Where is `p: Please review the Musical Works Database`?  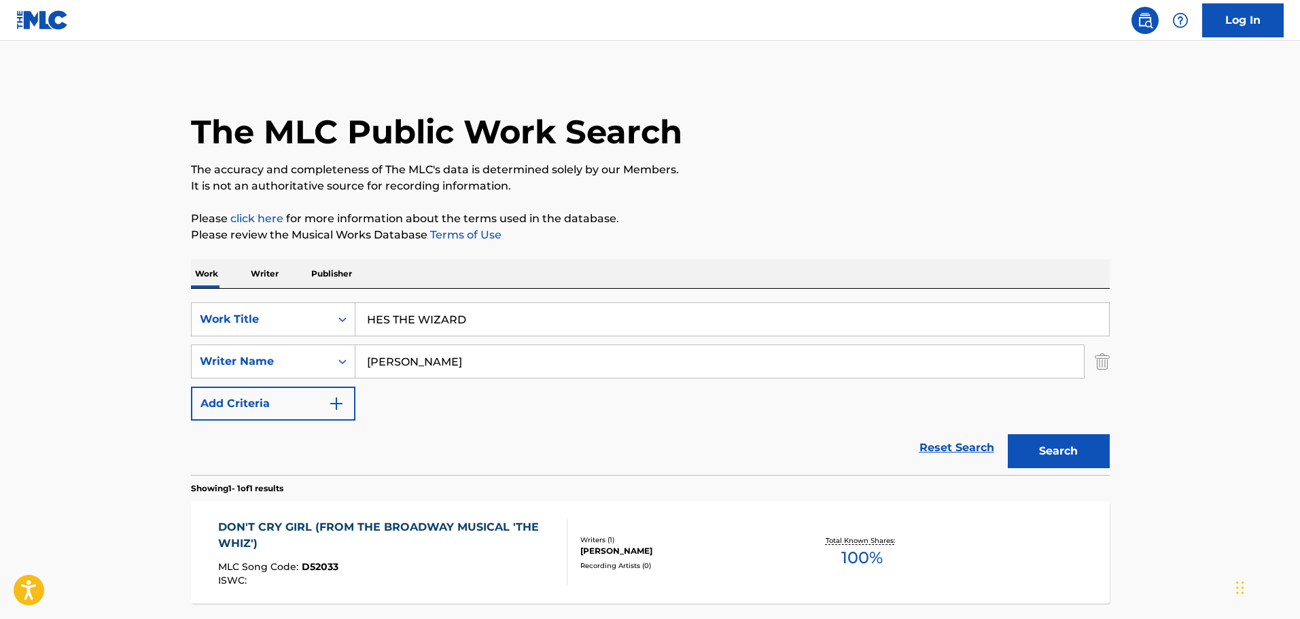 p: Please review the Musical Works Database is located at coordinates (650, 235).